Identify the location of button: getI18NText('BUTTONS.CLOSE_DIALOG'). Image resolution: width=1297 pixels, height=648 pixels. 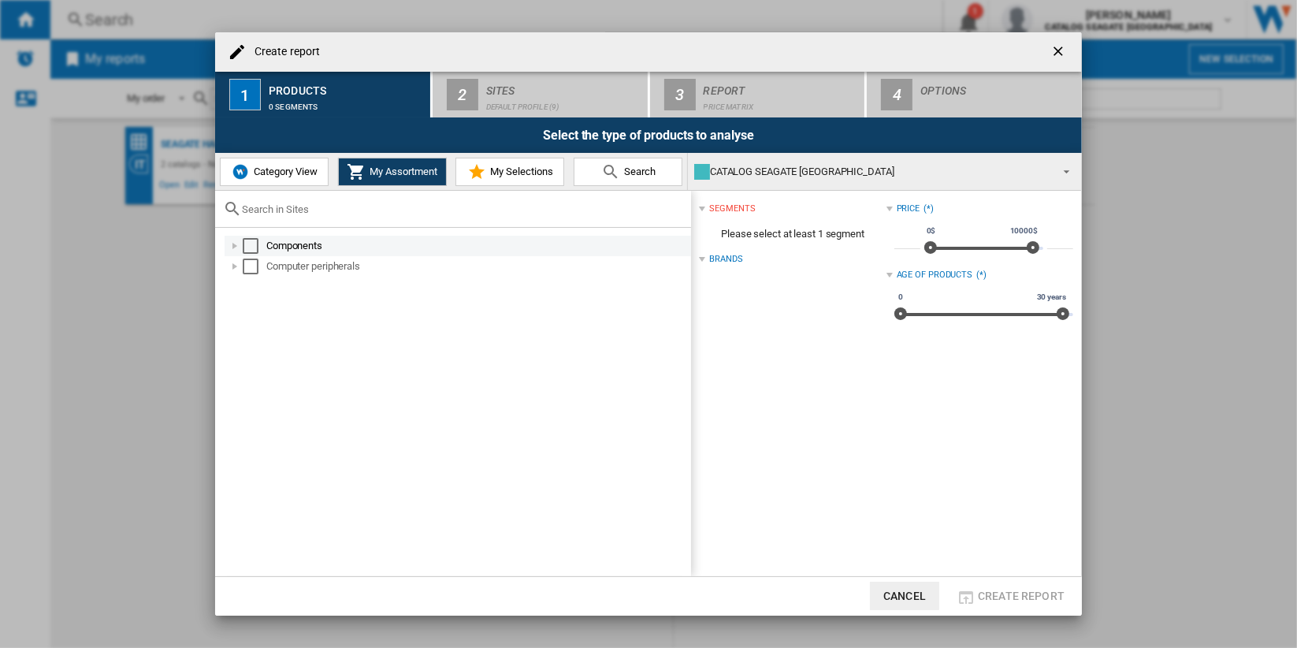
(1060, 52).